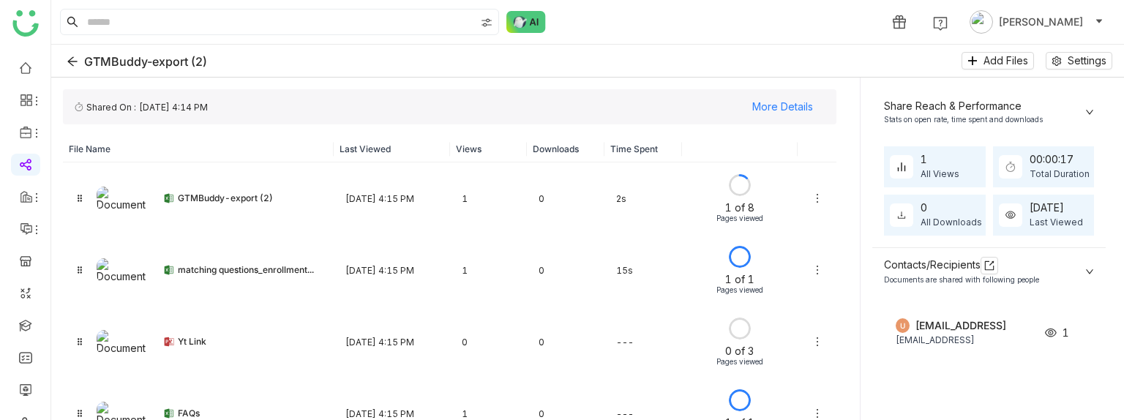 The height and width of the screenshot is (420, 1124). Describe the element at coordinates (980, 266) in the screenshot. I see `div: Contacts/Recipients` at that location.